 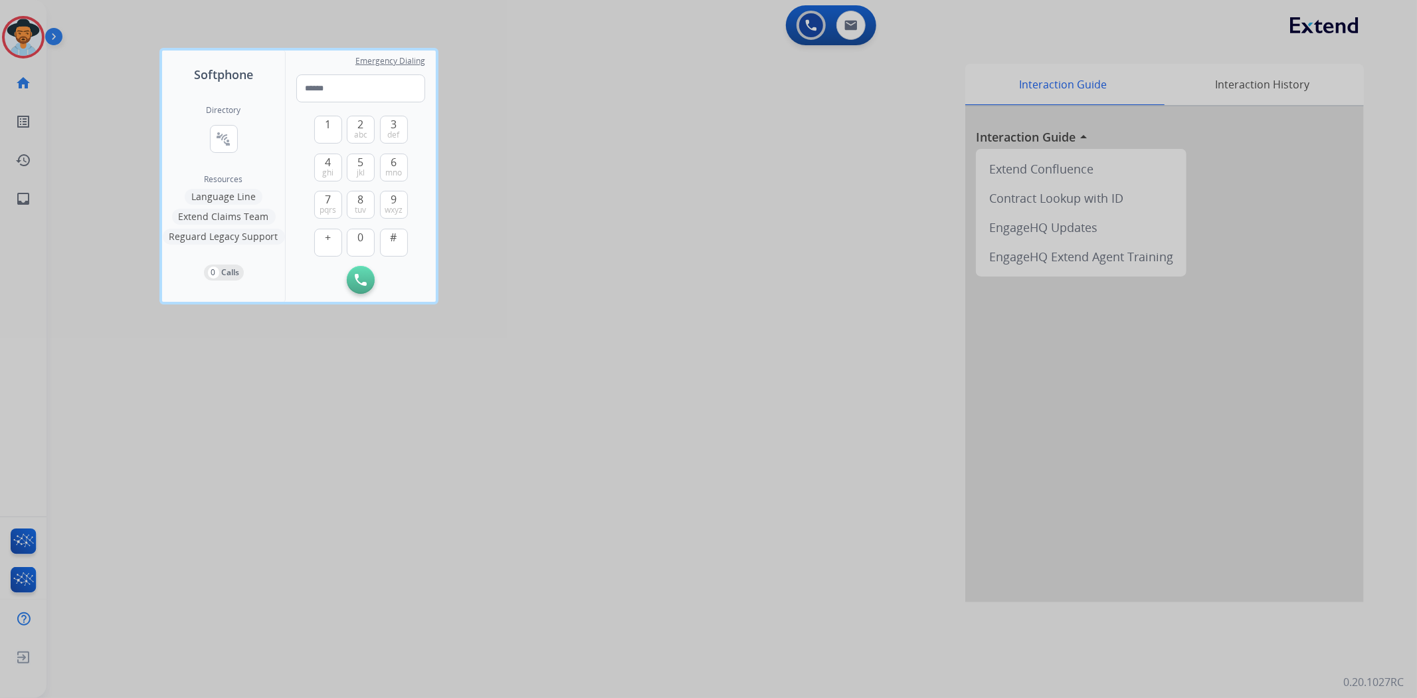 I want to click on span: Emergency Dialing, so click(x=390, y=61).